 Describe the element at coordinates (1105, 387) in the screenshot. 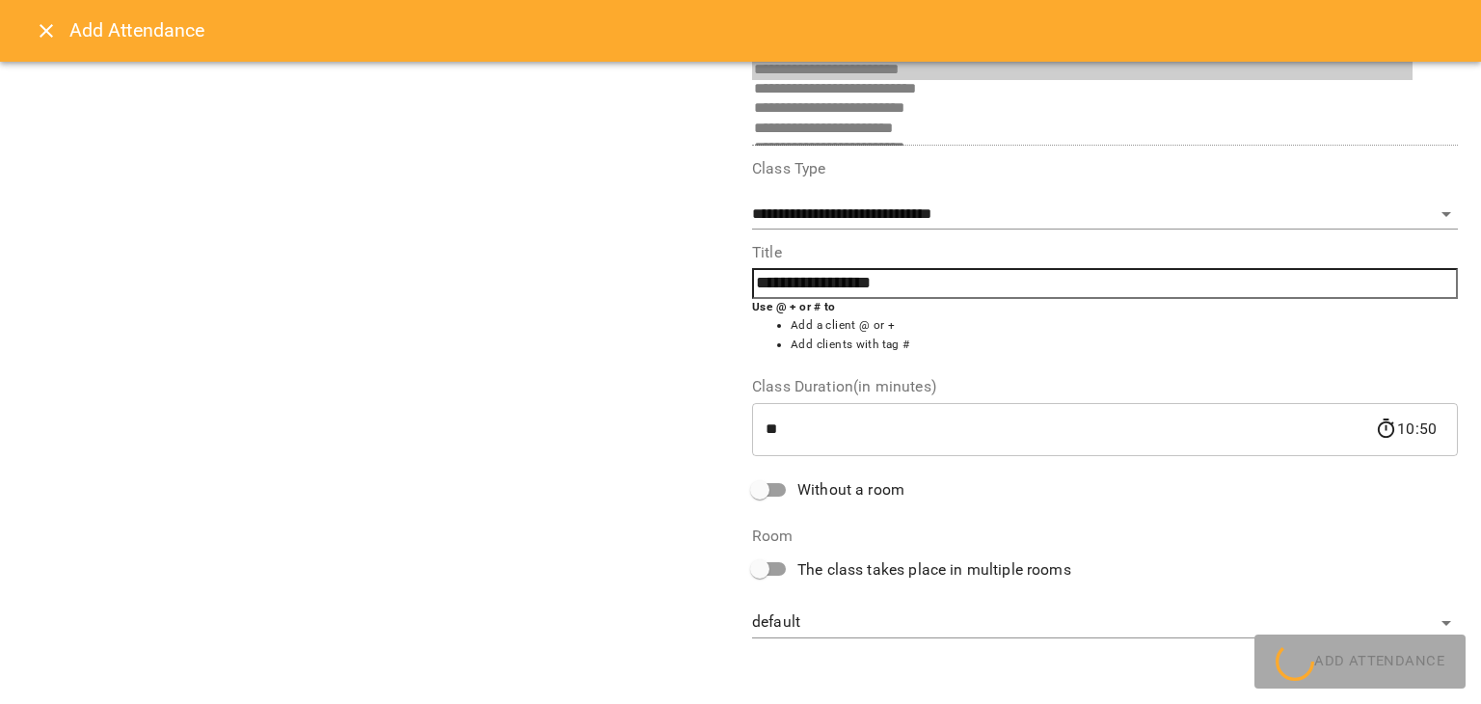

I see `label: Class Duration(in minutes)` at that location.